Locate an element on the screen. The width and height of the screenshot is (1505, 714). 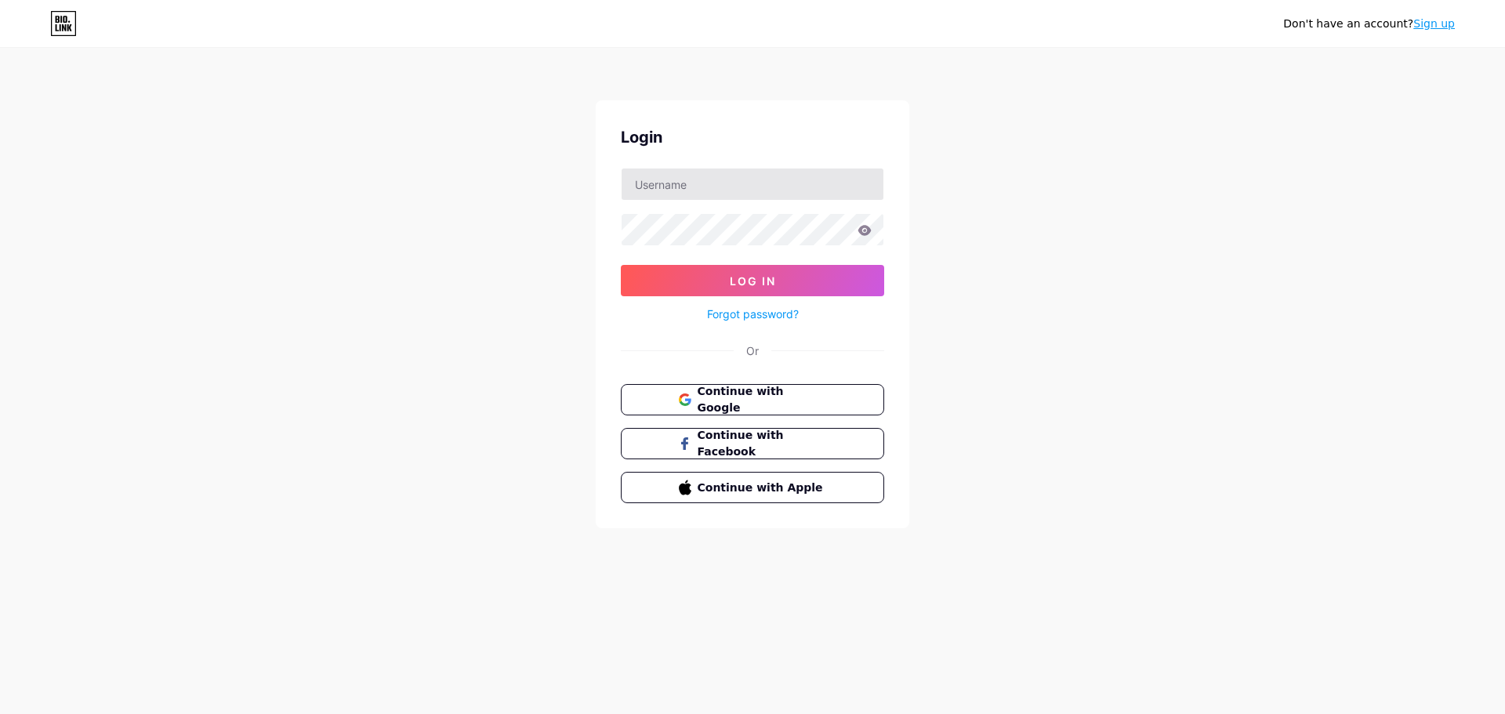
div: Don't have an account? is located at coordinates (1369, 24).